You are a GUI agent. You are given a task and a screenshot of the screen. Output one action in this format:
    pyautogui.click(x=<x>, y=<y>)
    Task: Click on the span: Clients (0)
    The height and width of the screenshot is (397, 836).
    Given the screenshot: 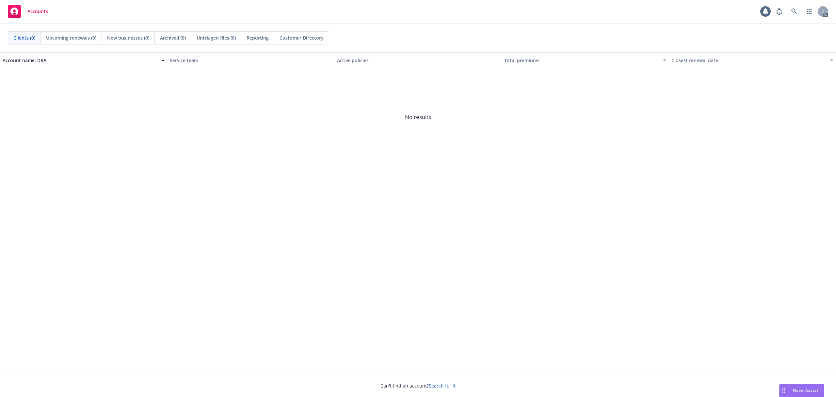 What is the action you would take?
    pyautogui.click(x=24, y=38)
    